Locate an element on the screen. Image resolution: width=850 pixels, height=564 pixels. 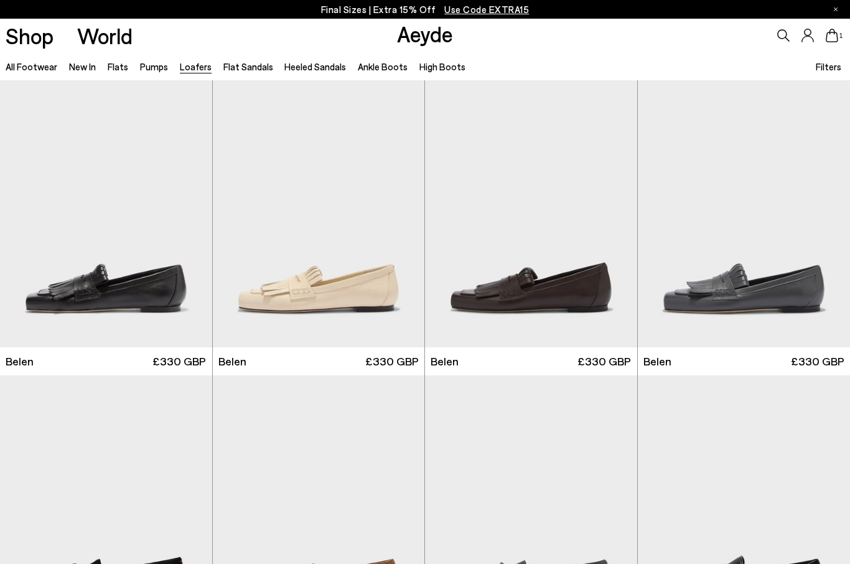
a: New In is located at coordinates (82, 67).